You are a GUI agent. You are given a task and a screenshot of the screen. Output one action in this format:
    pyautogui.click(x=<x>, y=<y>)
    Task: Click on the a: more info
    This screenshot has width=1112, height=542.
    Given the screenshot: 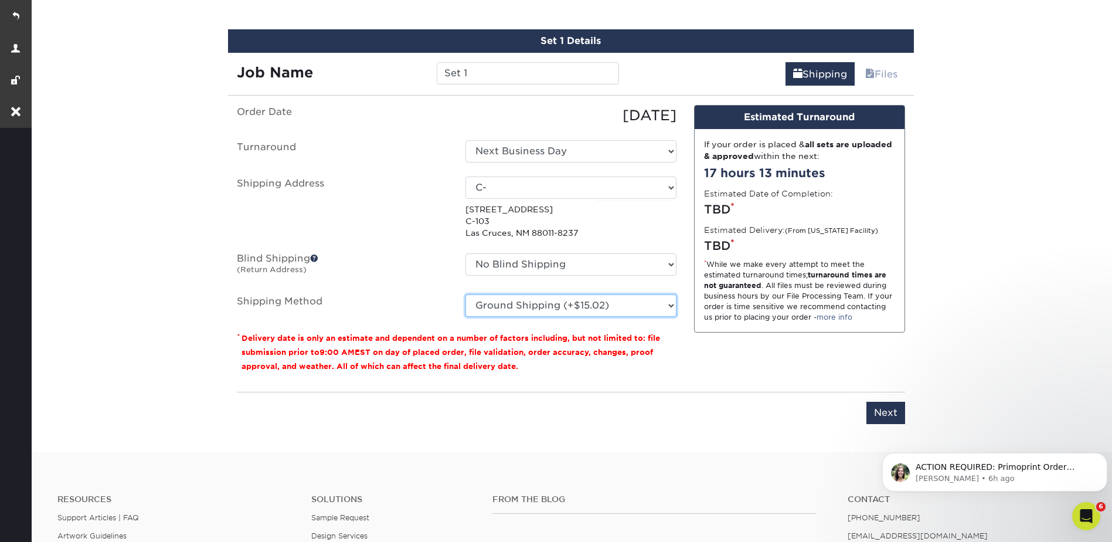 What is the action you would take?
    pyautogui.click(x=834, y=317)
    